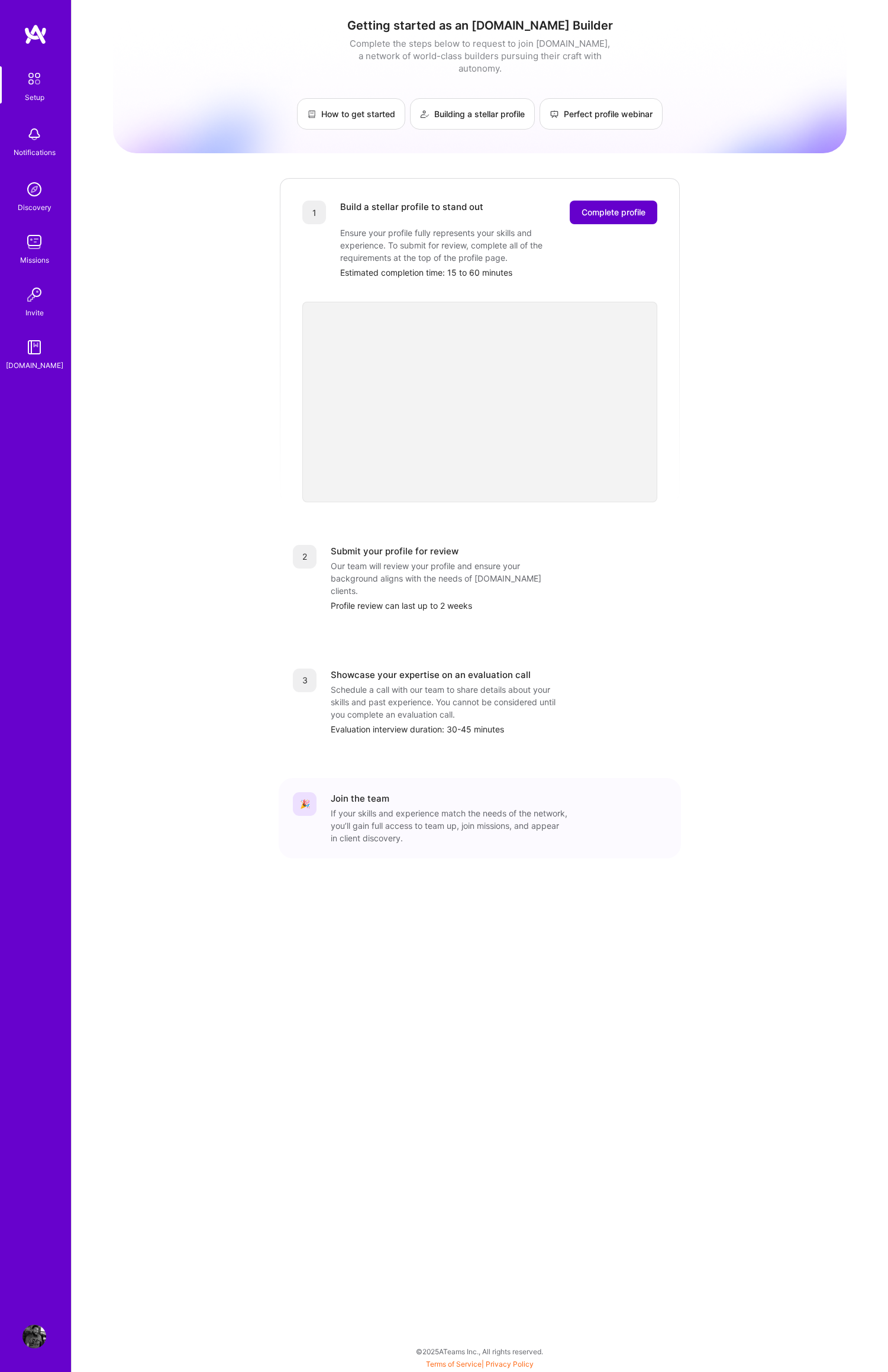  Describe the element at coordinates (351, 114) in the screenshot. I see `a: How to get started` at that location.